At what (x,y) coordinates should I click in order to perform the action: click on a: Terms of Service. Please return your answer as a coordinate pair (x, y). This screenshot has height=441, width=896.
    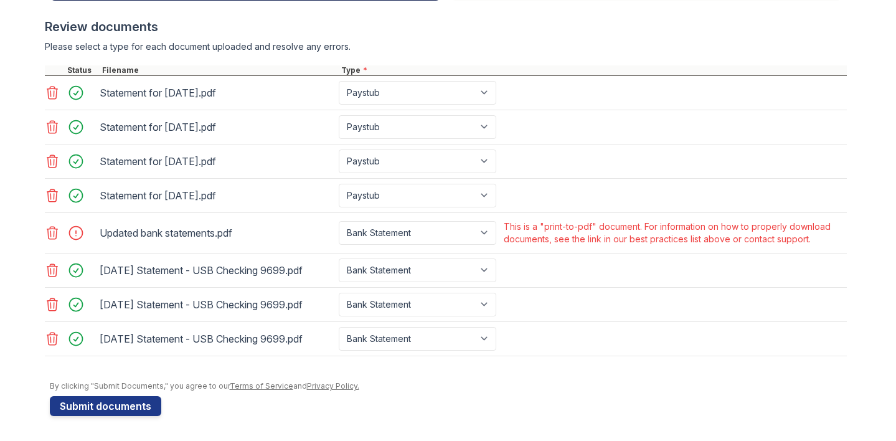
    Looking at the image, I should click on (261, 385).